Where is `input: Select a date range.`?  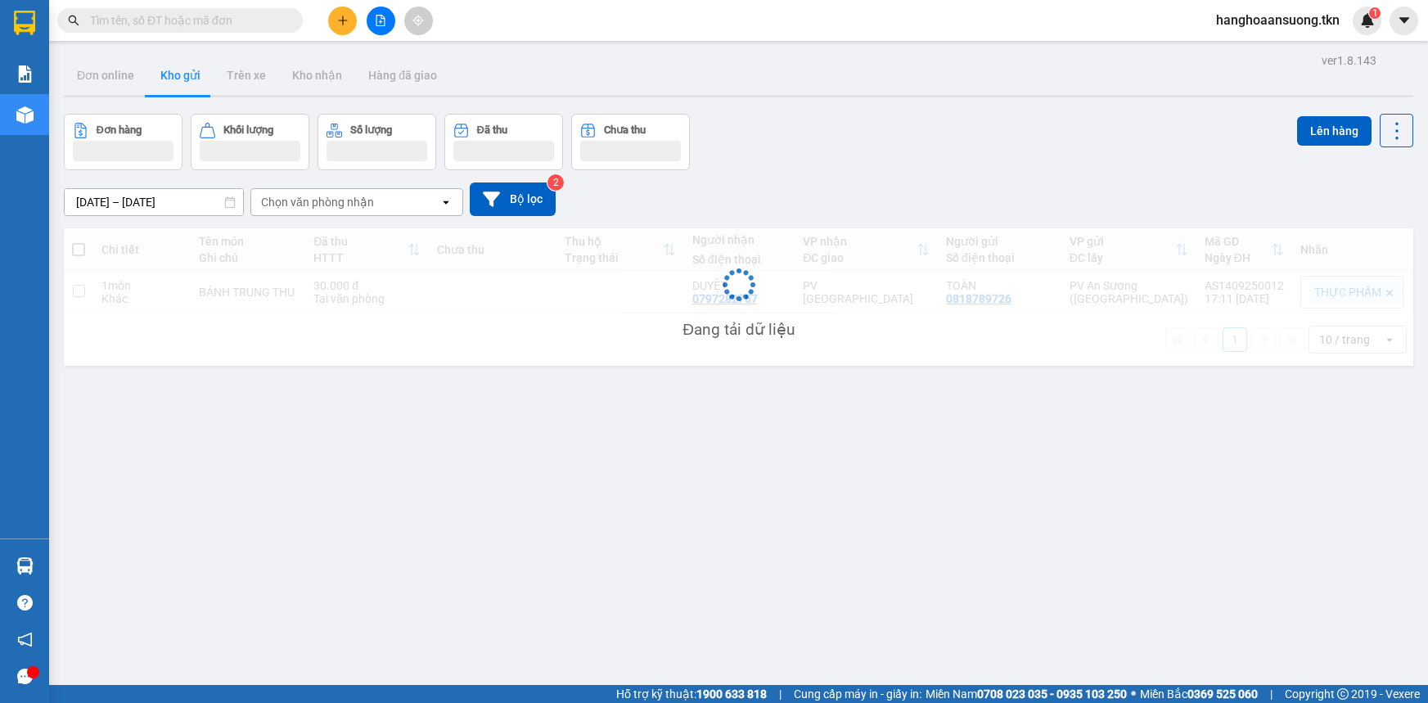
input: Select a date range. is located at coordinates (154, 202).